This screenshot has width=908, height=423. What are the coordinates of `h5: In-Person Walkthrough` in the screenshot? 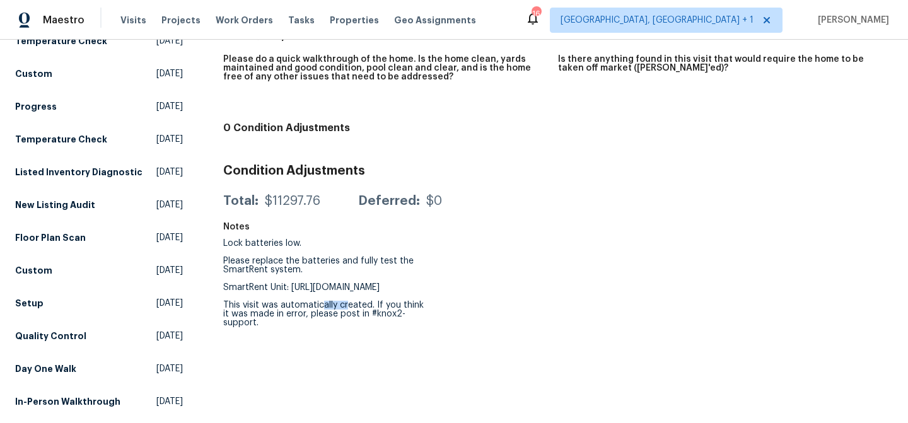 It's located at (67, 401).